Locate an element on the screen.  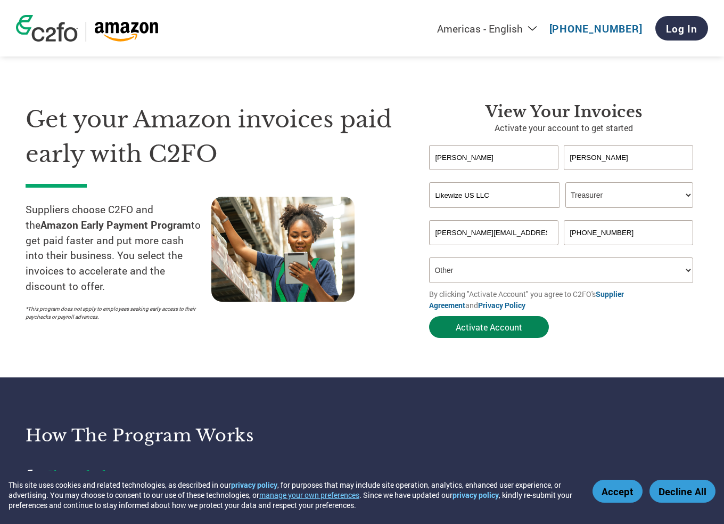
input: First Name* is located at coordinates (494, 157).